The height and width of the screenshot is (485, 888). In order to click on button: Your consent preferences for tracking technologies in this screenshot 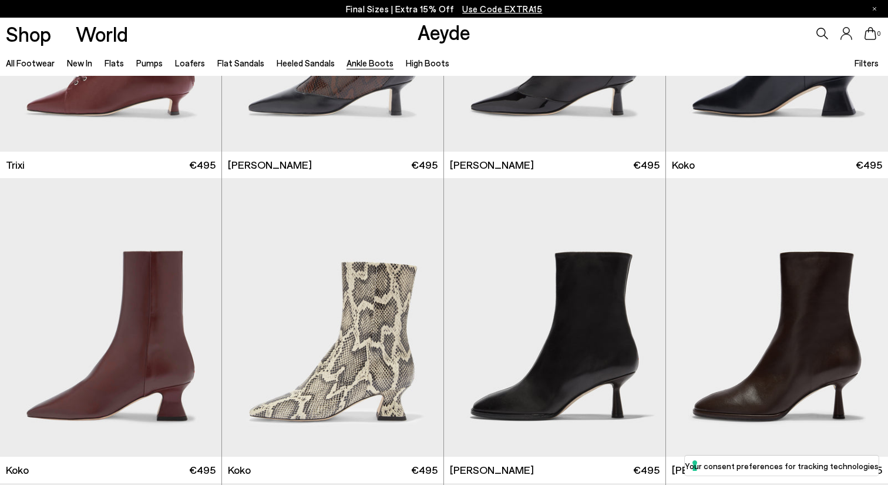, I will do `click(782, 465)`.